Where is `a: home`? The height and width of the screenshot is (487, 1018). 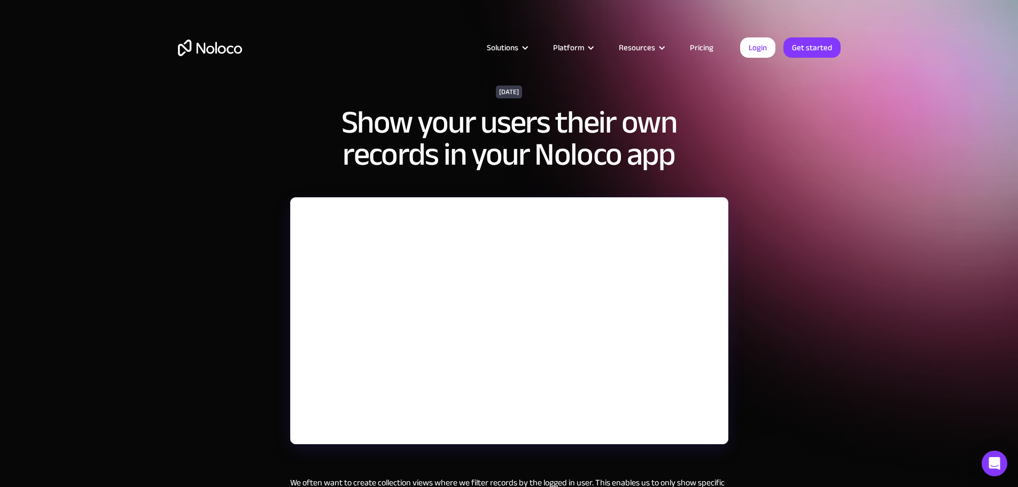
a: home is located at coordinates (210, 48).